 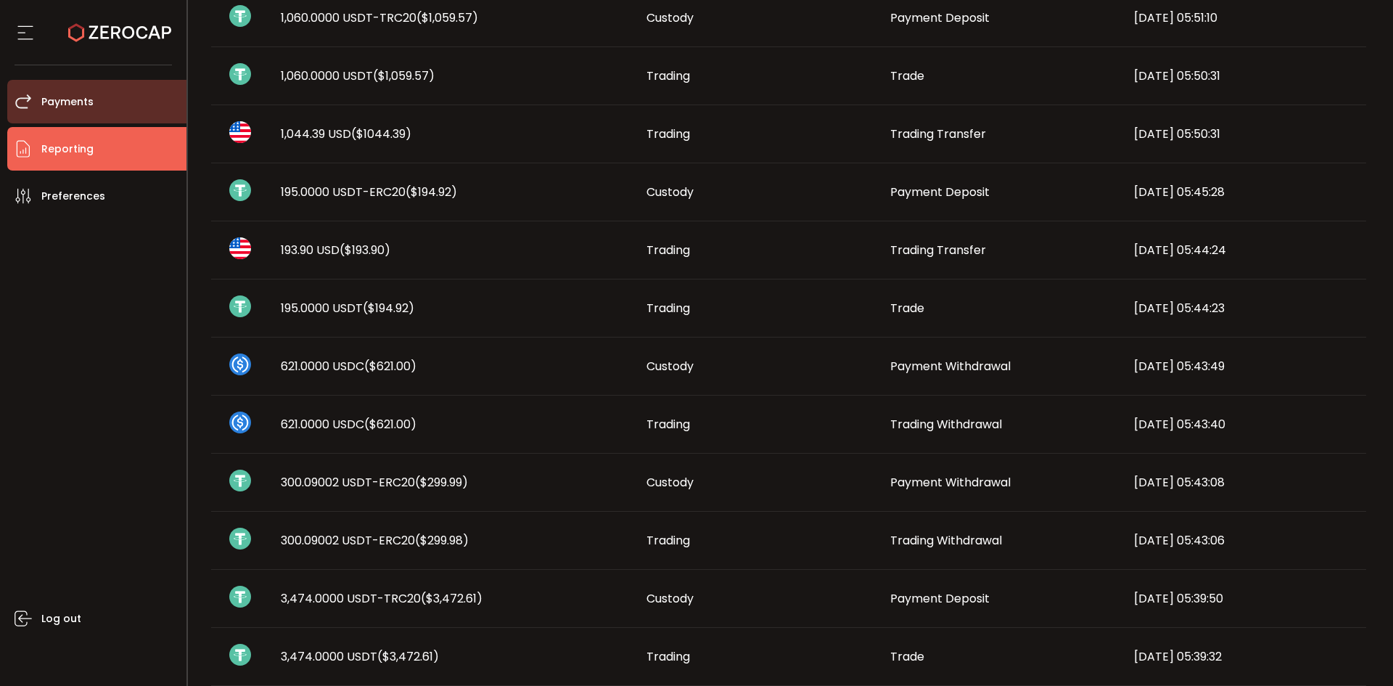 I want to click on span: Log out, so click(x=61, y=618).